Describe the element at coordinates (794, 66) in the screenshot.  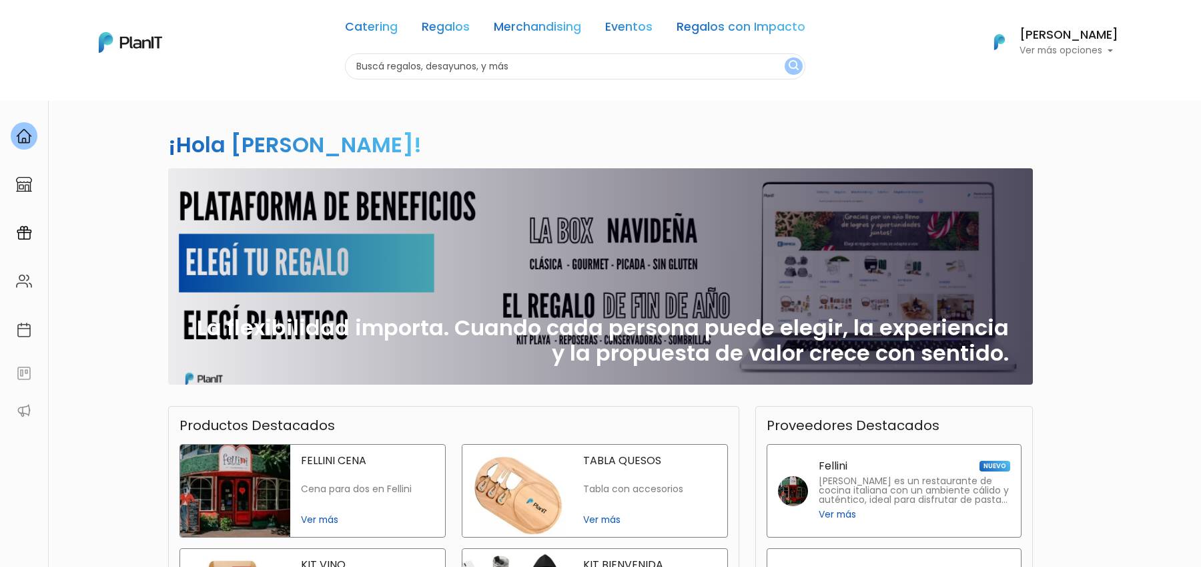
I see `img: search_button-432b6d5273f82d61273b3651a40e1bd1b912527efae98b1b7a1b2c0702e16a8d.svg` at that location.